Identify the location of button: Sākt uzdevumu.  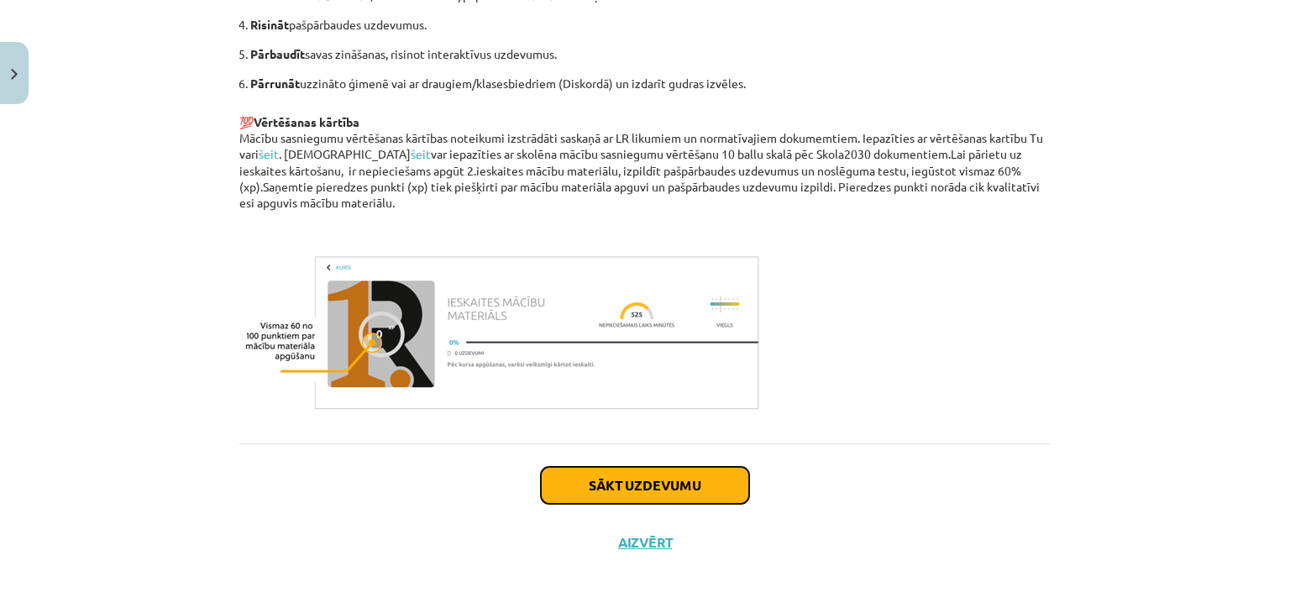
(645, 485).